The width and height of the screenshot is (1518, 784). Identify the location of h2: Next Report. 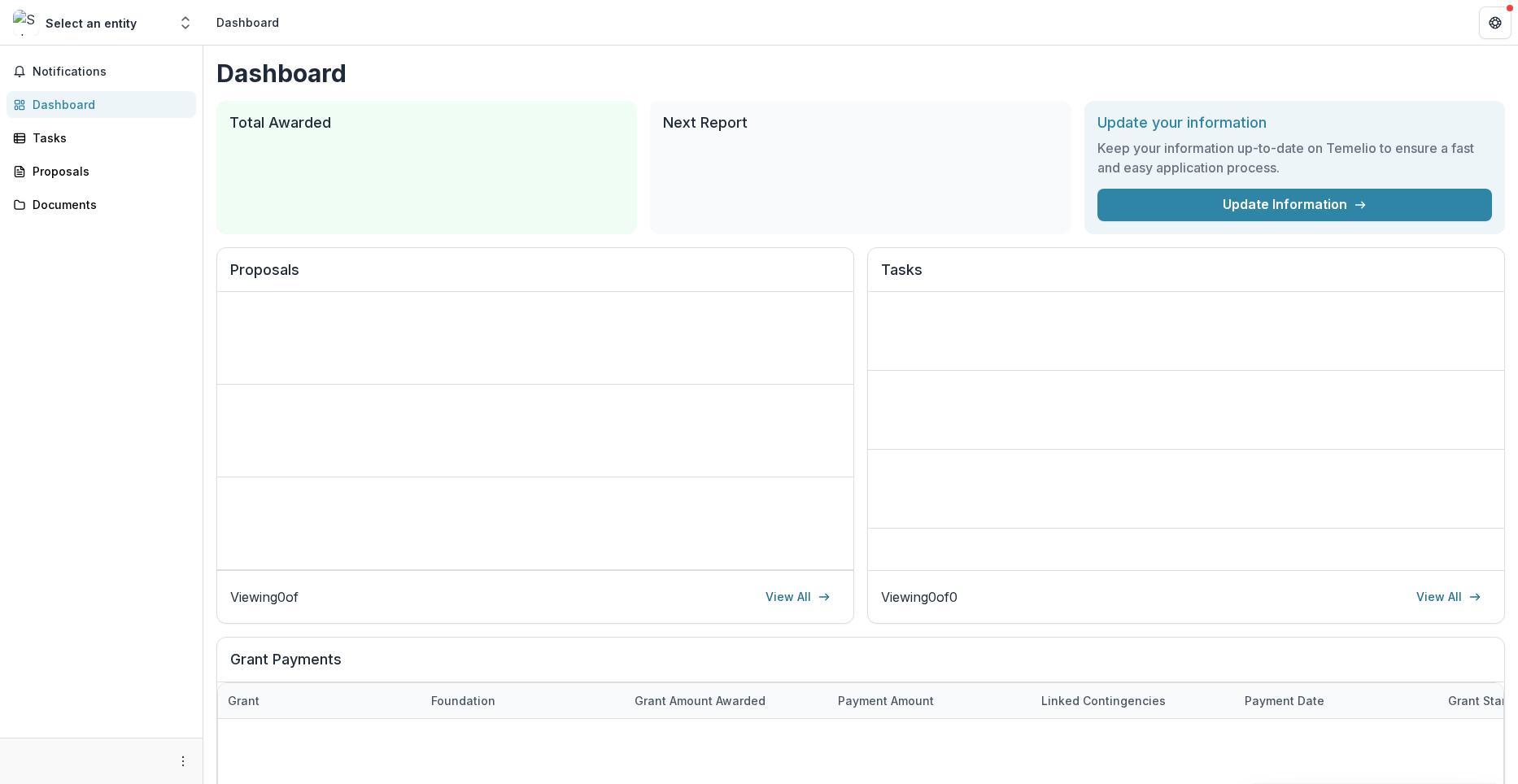
(860, 123).